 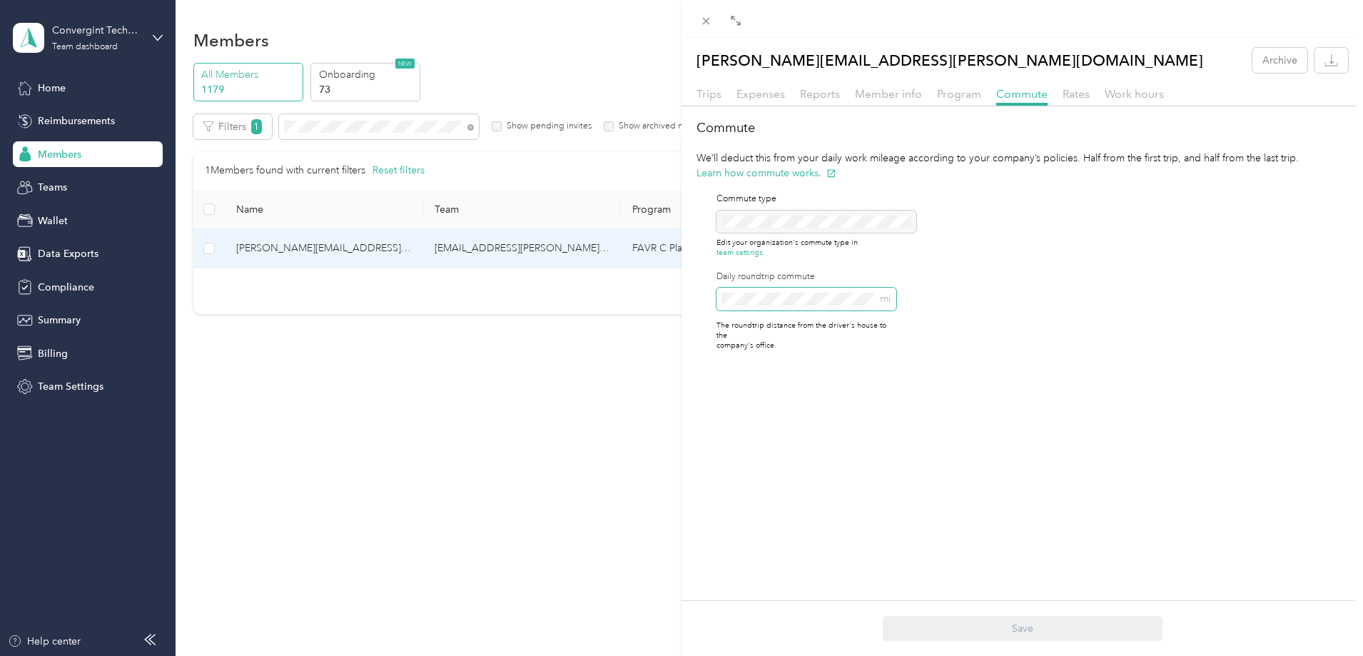 I want to click on p: We’ll deduct this from your daily work mileage according to your company’s policies. Half from th..., so click(x=1022, y=166).